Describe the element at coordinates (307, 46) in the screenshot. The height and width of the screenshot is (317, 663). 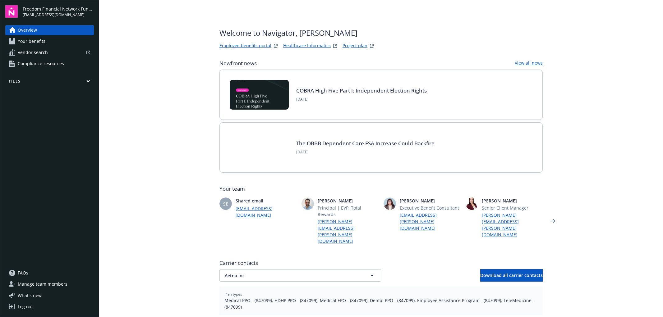
I see `a: Healthcare Informatics` at that location.